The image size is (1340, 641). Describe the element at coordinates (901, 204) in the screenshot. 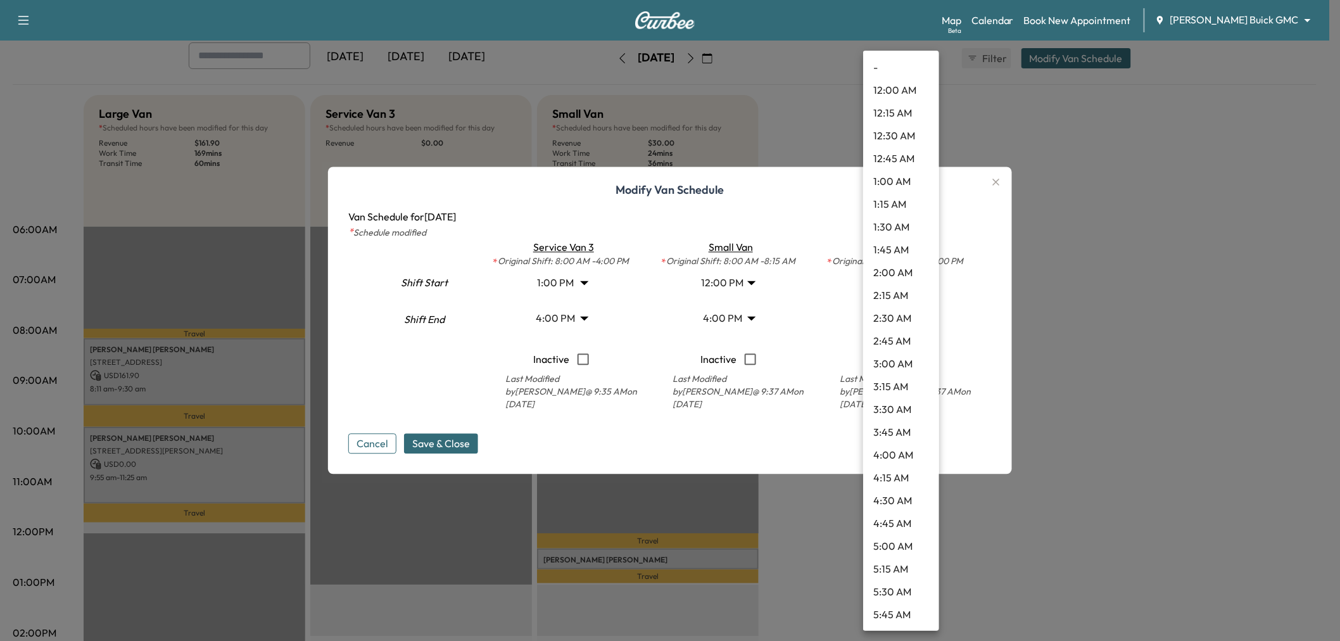

I see `li: 1:15 AM` at that location.